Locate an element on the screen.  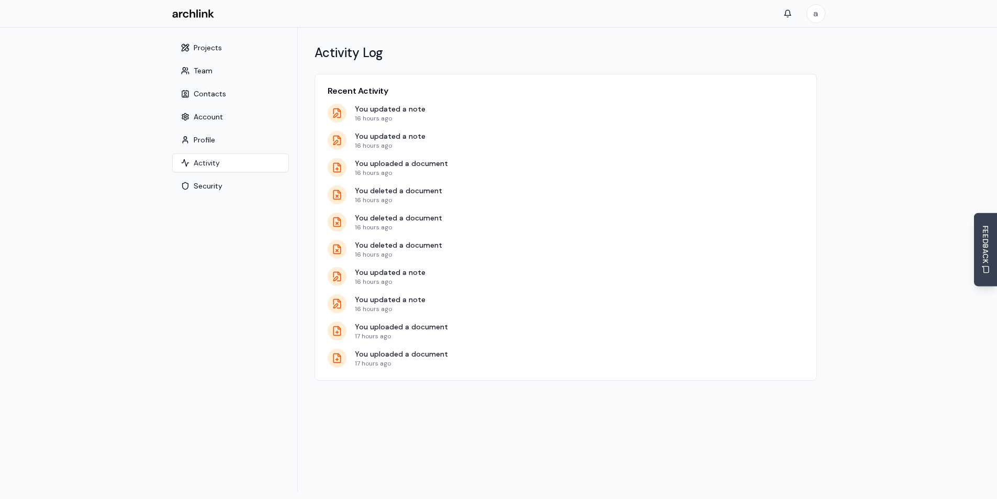
a: Projects is located at coordinates (230, 49).